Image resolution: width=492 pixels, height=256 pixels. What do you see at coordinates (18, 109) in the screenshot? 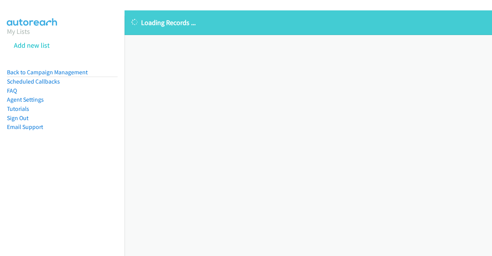
I see `a: Tutorials` at bounding box center [18, 109].